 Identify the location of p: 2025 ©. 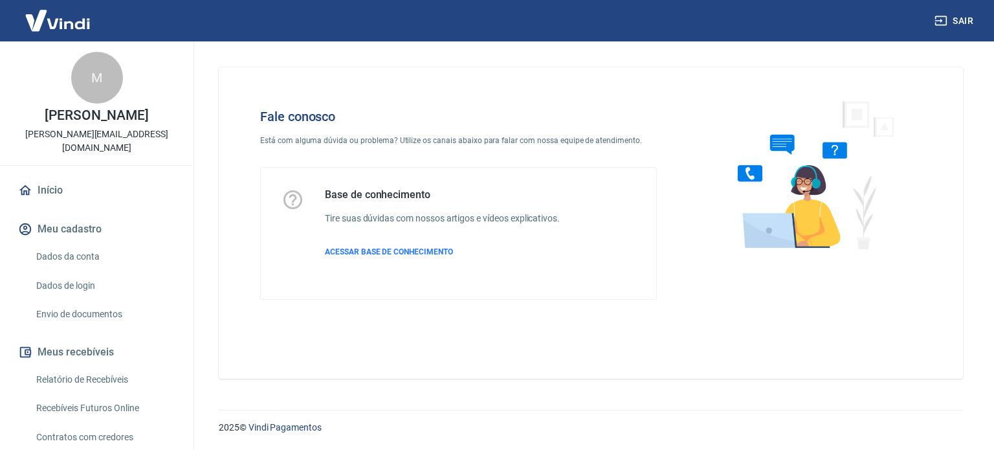
(591, 427).